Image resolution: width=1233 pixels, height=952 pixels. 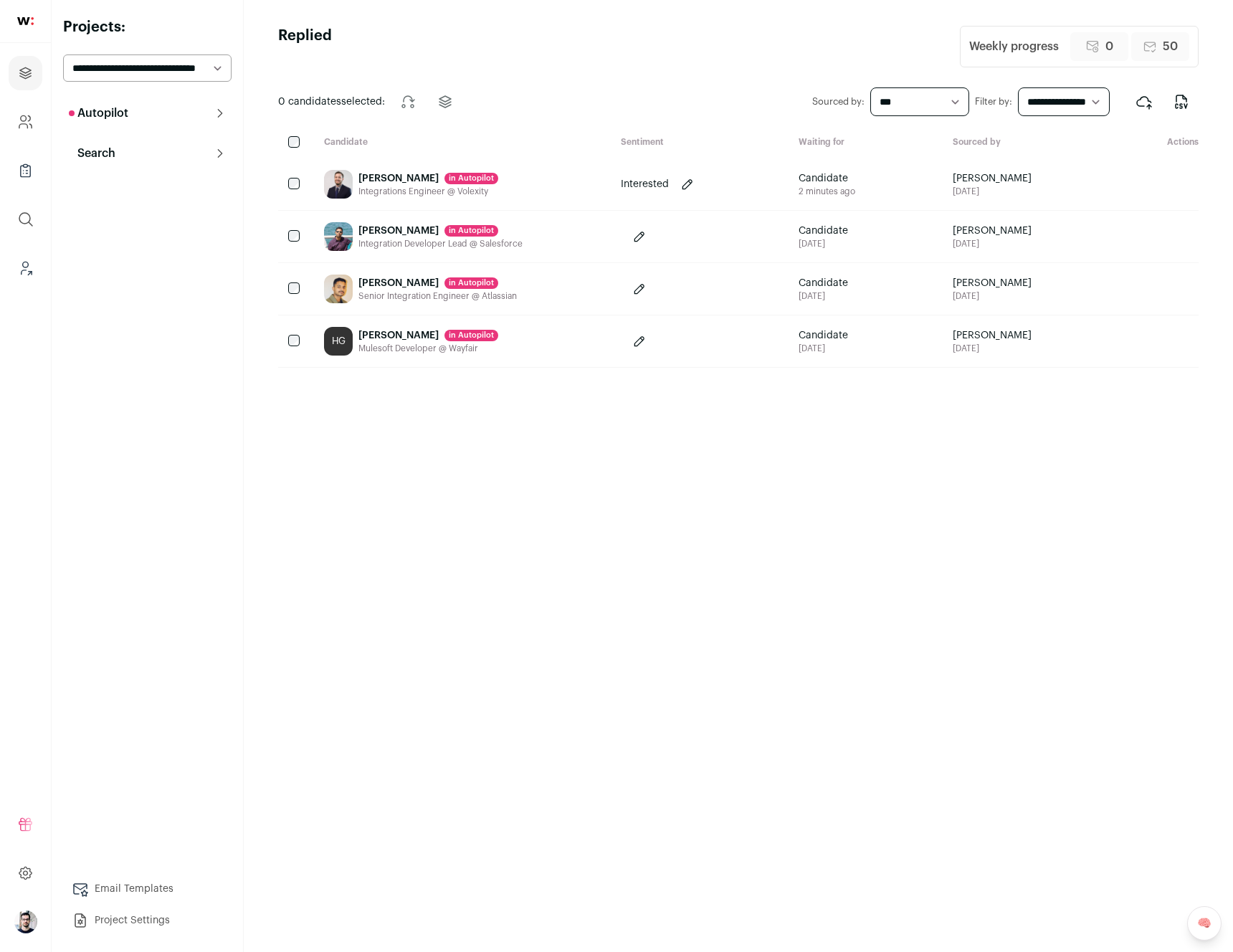 I want to click on img: 4c907344d8a4f8e050c8ce3ba6665f852ce3b738390cbba6e6d9242b67da5771.jpg, so click(x=338, y=184).